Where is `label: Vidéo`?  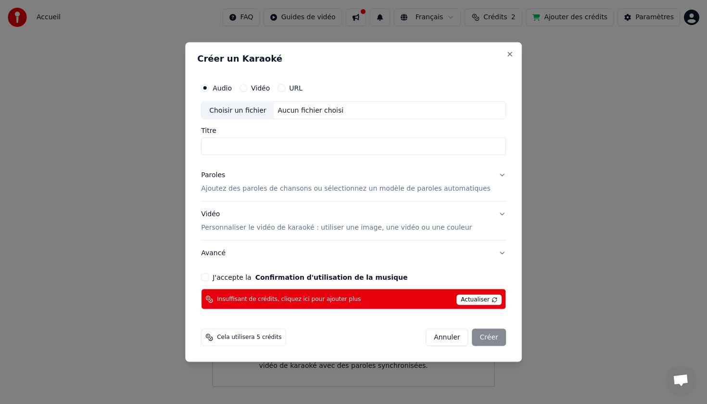 label: Vidéo is located at coordinates (260, 88).